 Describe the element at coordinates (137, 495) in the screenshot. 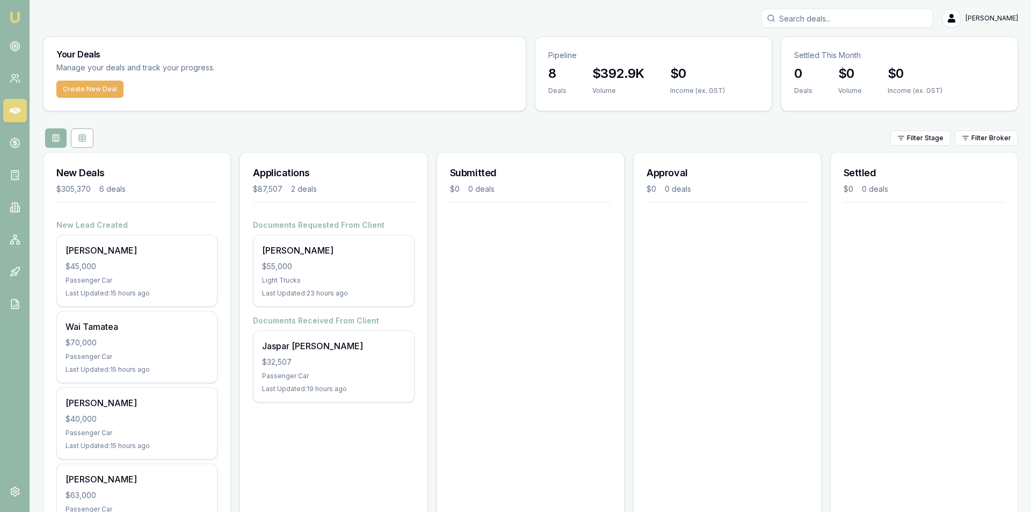

I see `div: $63,000` at that location.